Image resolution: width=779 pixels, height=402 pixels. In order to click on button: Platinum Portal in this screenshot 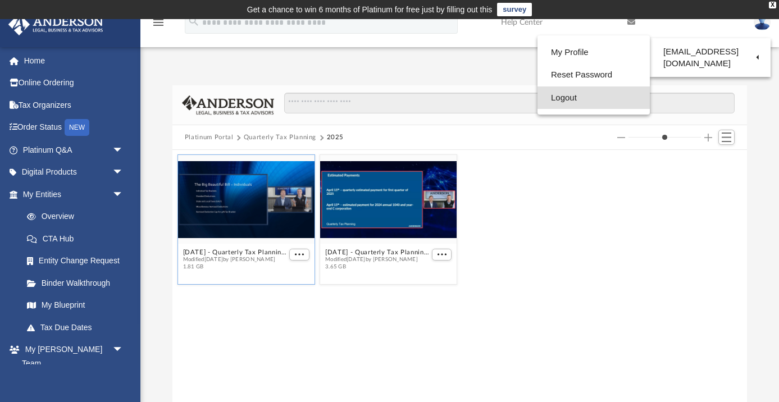, I will do `click(209, 138)`.